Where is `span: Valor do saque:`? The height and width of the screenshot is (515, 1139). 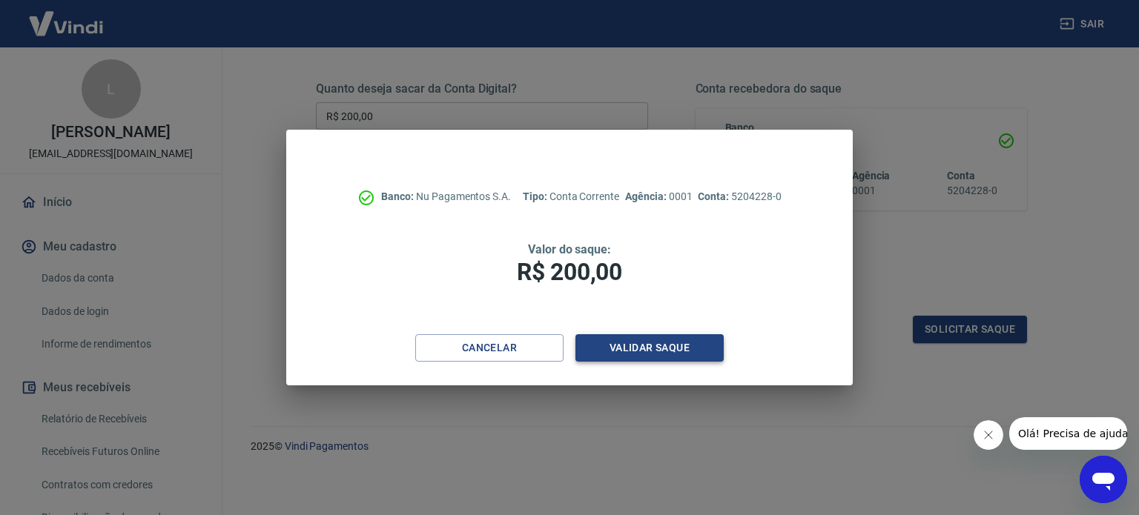 span: Valor do saque: is located at coordinates (569, 249).